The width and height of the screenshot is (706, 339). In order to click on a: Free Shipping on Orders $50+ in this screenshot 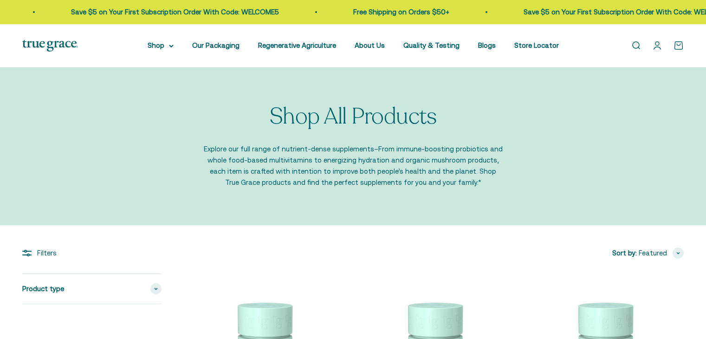, I will do `click(400, 12)`.